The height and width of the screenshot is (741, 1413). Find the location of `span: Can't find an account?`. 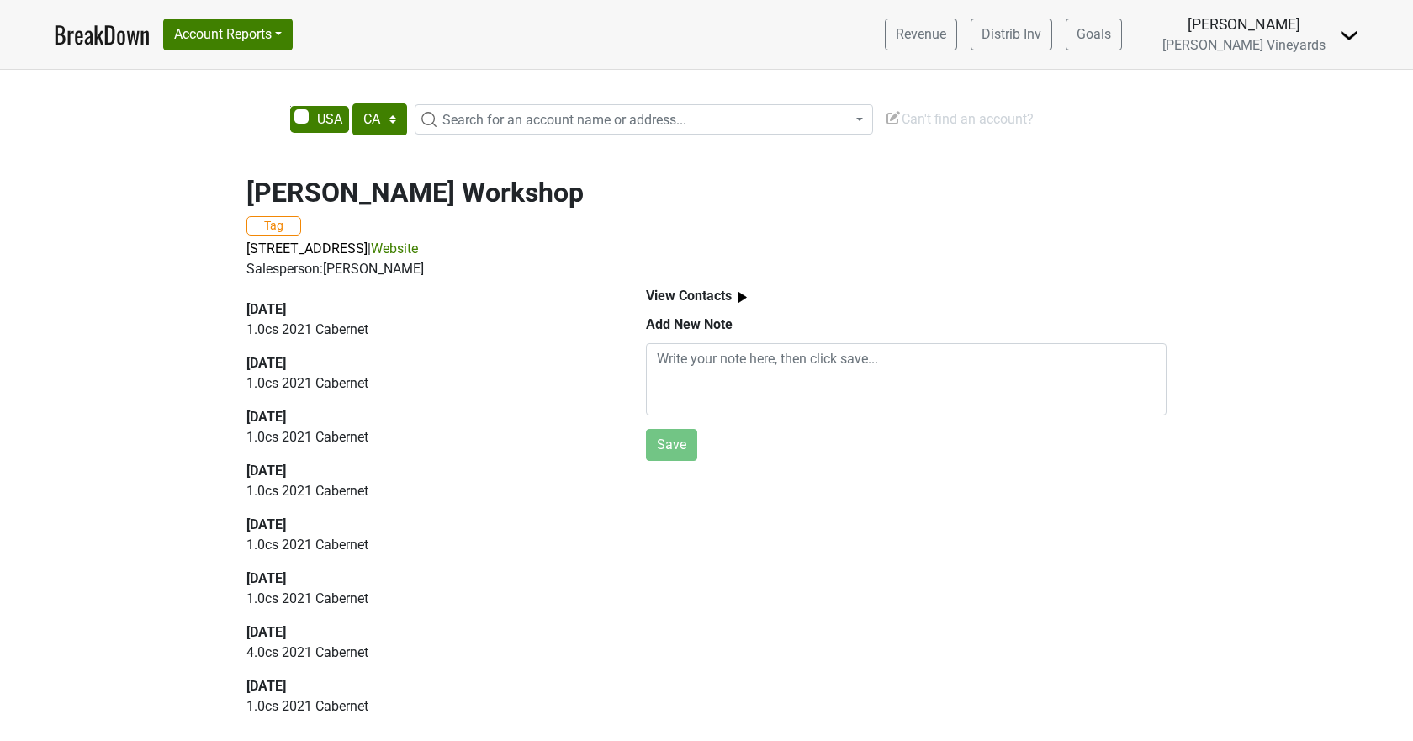

span: Can't find an account? is located at coordinates (959, 119).